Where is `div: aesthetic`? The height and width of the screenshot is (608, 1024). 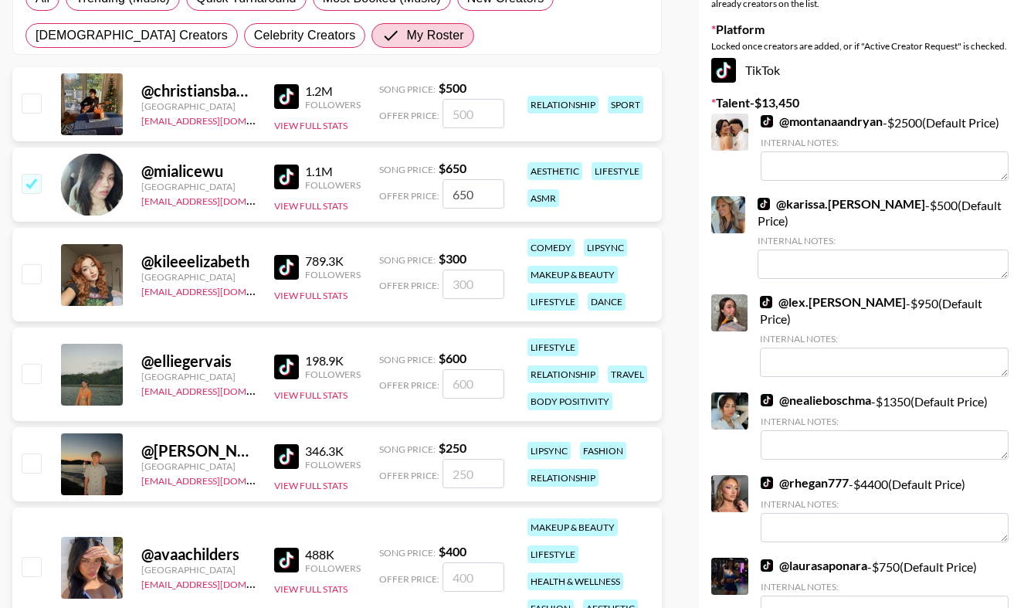 div: aesthetic is located at coordinates (554, 171).